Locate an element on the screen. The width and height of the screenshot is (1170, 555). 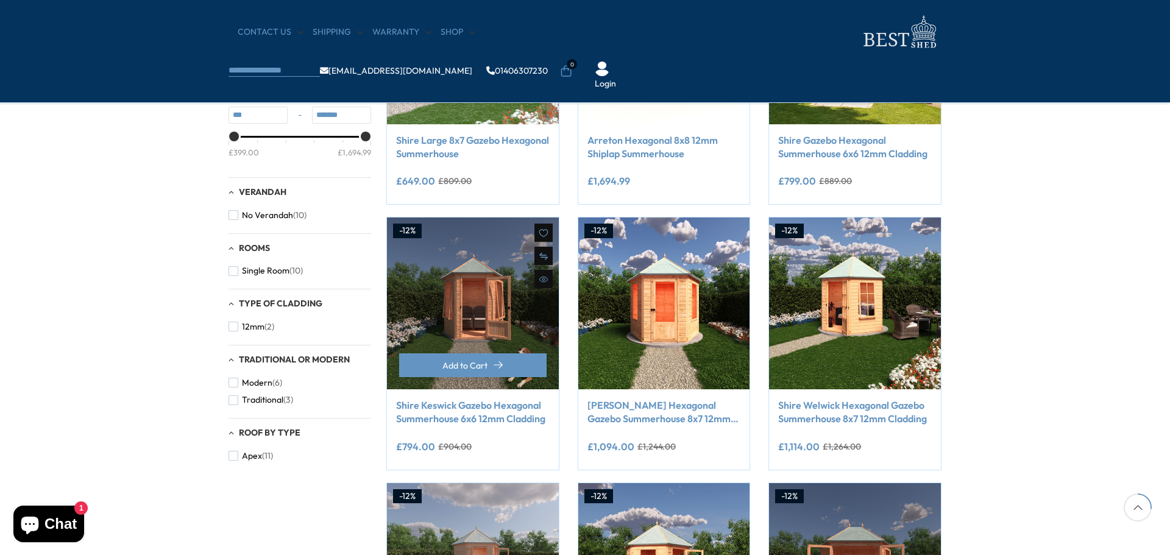
del: £1,244.00 is located at coordinates (656, 447).